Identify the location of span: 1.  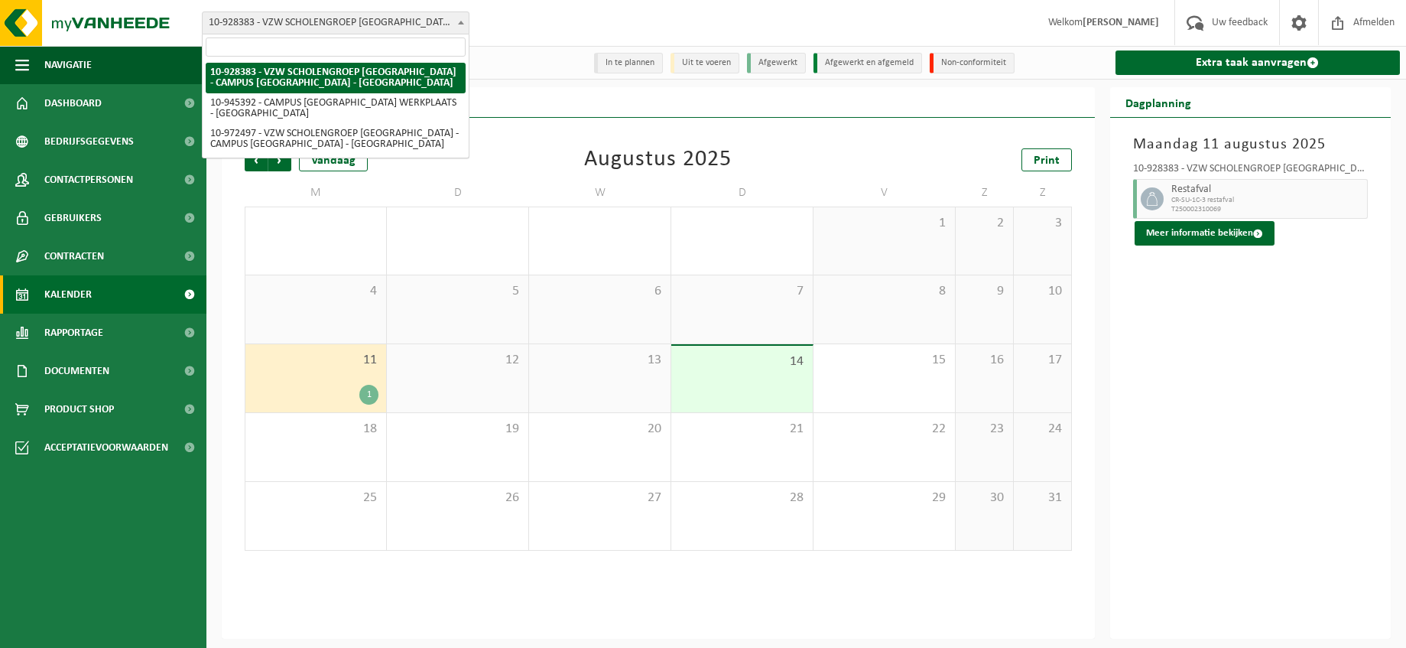
(884, 223).